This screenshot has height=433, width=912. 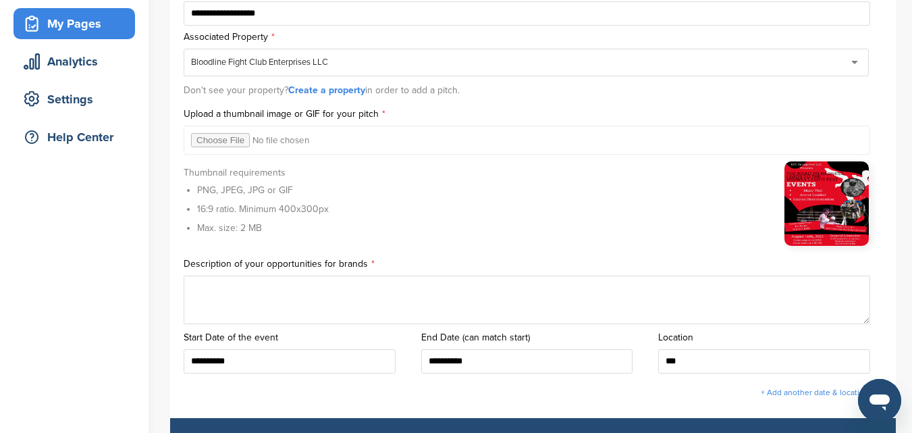 I want to click on label: End Date (can match start), so click(x=533, y=338).